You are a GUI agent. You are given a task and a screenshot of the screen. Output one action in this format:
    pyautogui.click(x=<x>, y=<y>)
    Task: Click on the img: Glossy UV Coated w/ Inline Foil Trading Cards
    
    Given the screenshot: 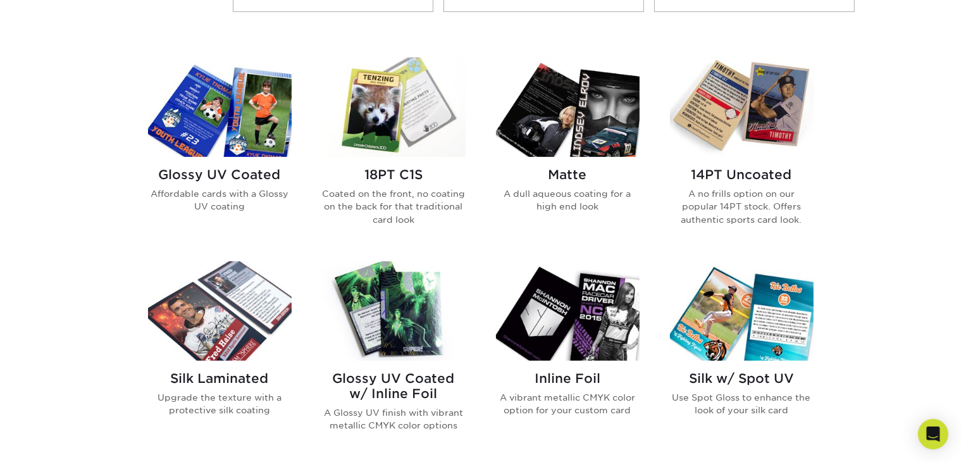 What is the action you would take?
    pyautogui.click(x=394, y=311)
    